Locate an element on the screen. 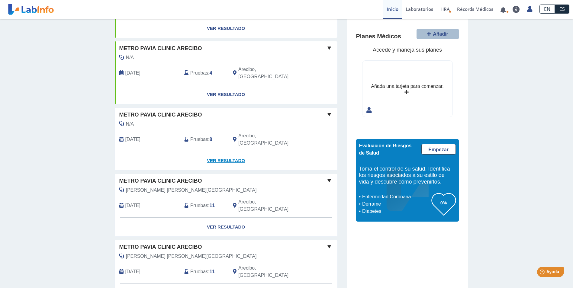  div: Añada una tarjeta para comenzar. is located at coordinates (407, 86).